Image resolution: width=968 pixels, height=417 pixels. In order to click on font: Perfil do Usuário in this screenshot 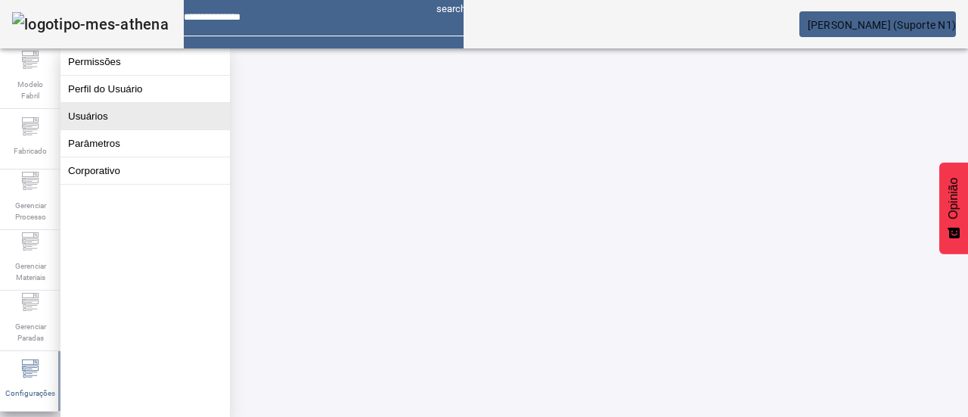, I will do `click(105, 88)`.